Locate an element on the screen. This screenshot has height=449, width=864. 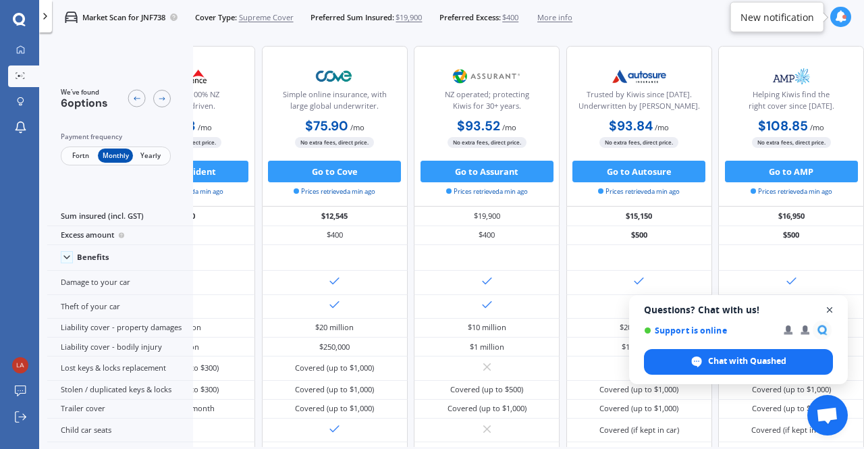
div: Lost keys & locks replacement is located at coordinates (120, 368).